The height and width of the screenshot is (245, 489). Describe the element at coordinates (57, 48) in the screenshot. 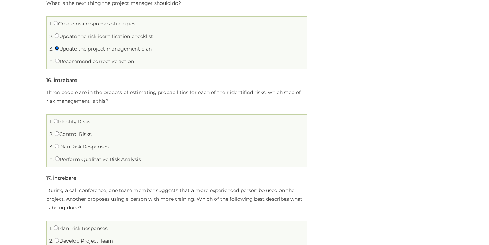

I see `input: Update the project management plan` at that location.